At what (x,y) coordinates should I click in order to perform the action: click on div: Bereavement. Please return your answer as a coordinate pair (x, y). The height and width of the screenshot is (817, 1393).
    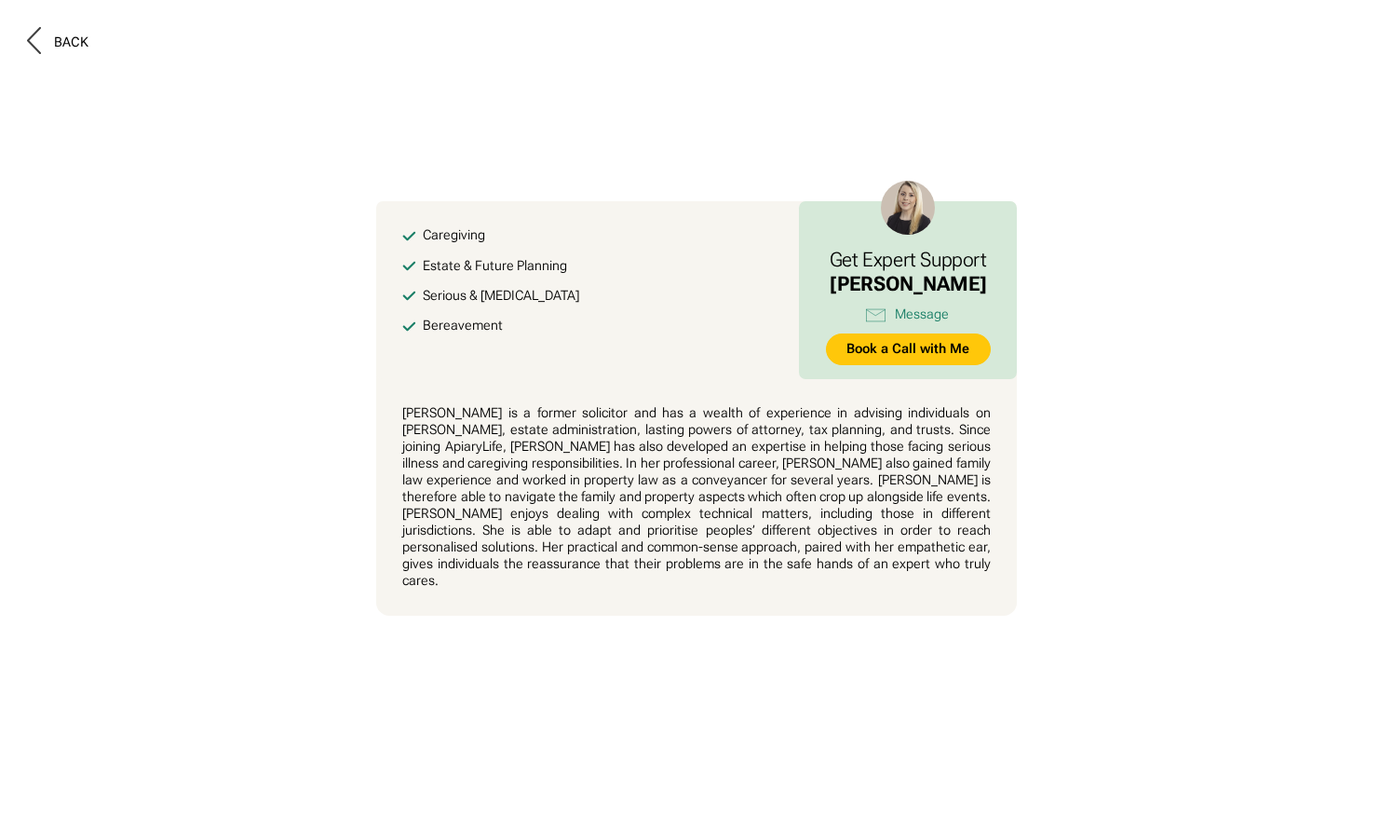
    Looking at the image, I should click on (463, 326).